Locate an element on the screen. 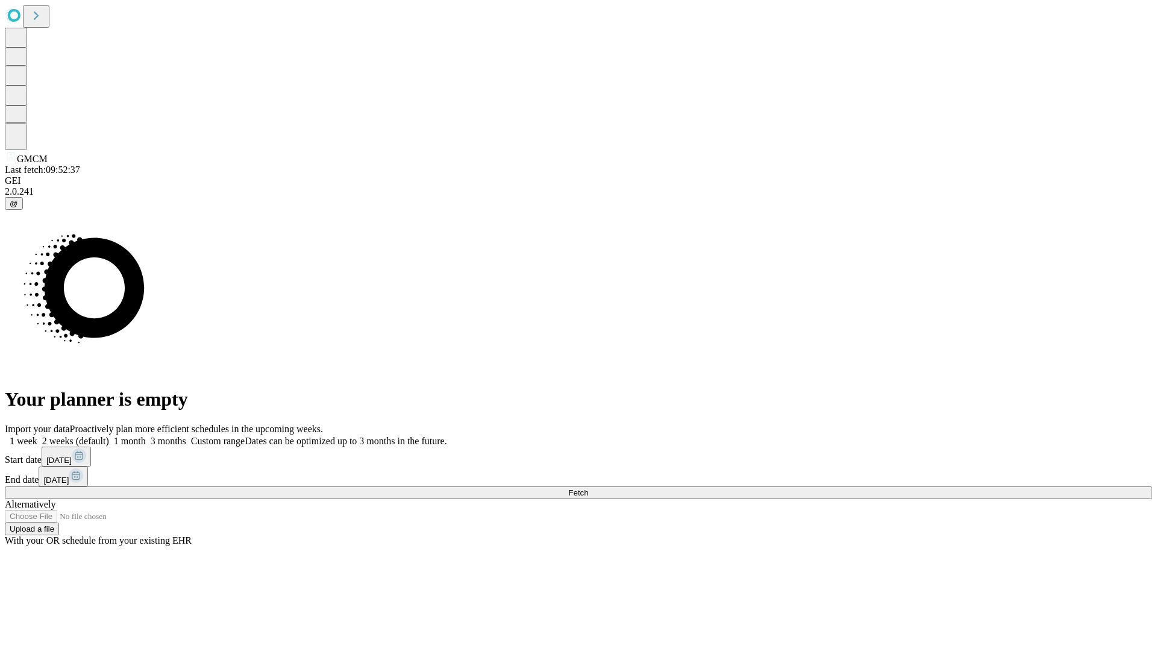 The height and width of the screenshot is (651, 1157). span: Import your data is located at coordinates (37, 428).